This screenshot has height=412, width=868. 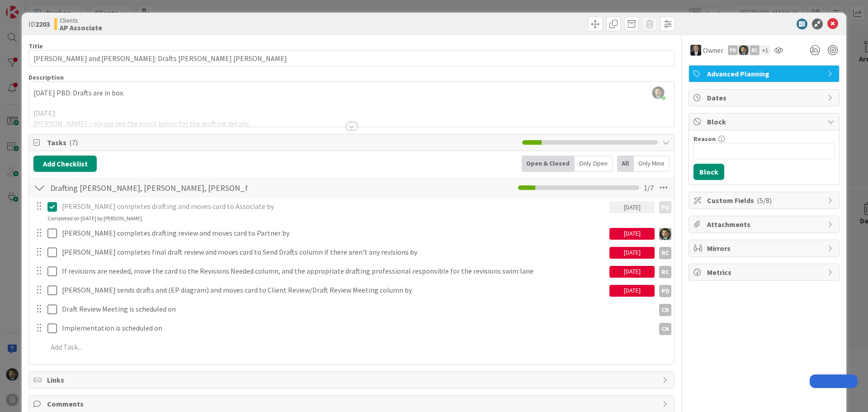 I want to click on input: type card name here..., so click(x=351, y=58).